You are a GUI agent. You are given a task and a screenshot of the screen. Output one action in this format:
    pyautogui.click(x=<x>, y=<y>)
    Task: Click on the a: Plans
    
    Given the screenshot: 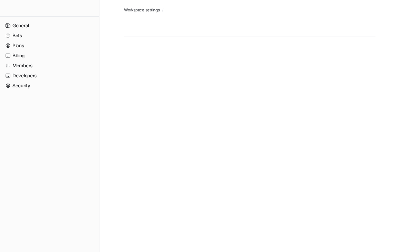 What is the action you would take?
    pyautogui.click(x=49, y=46)
    